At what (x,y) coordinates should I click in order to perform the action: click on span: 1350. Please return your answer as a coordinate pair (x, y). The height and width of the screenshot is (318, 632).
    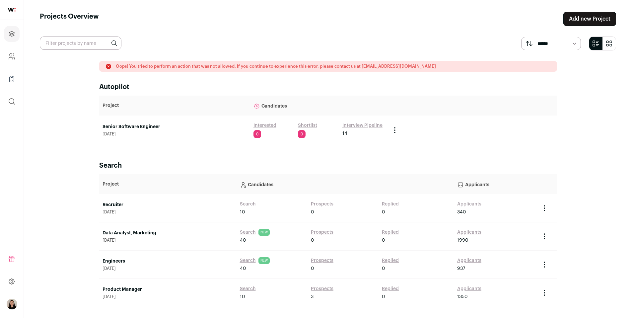
    Looking at the image, I should click on (463, 297).